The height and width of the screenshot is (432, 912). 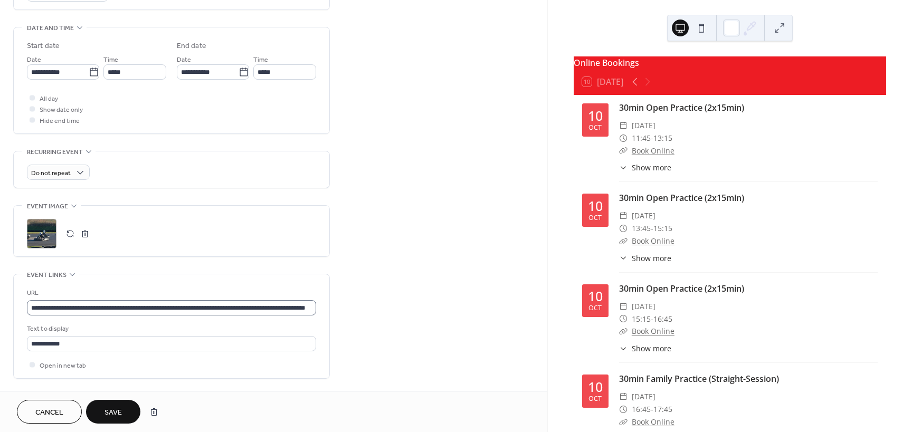 I want to click on span: Event image, so click(x=47, y=206).